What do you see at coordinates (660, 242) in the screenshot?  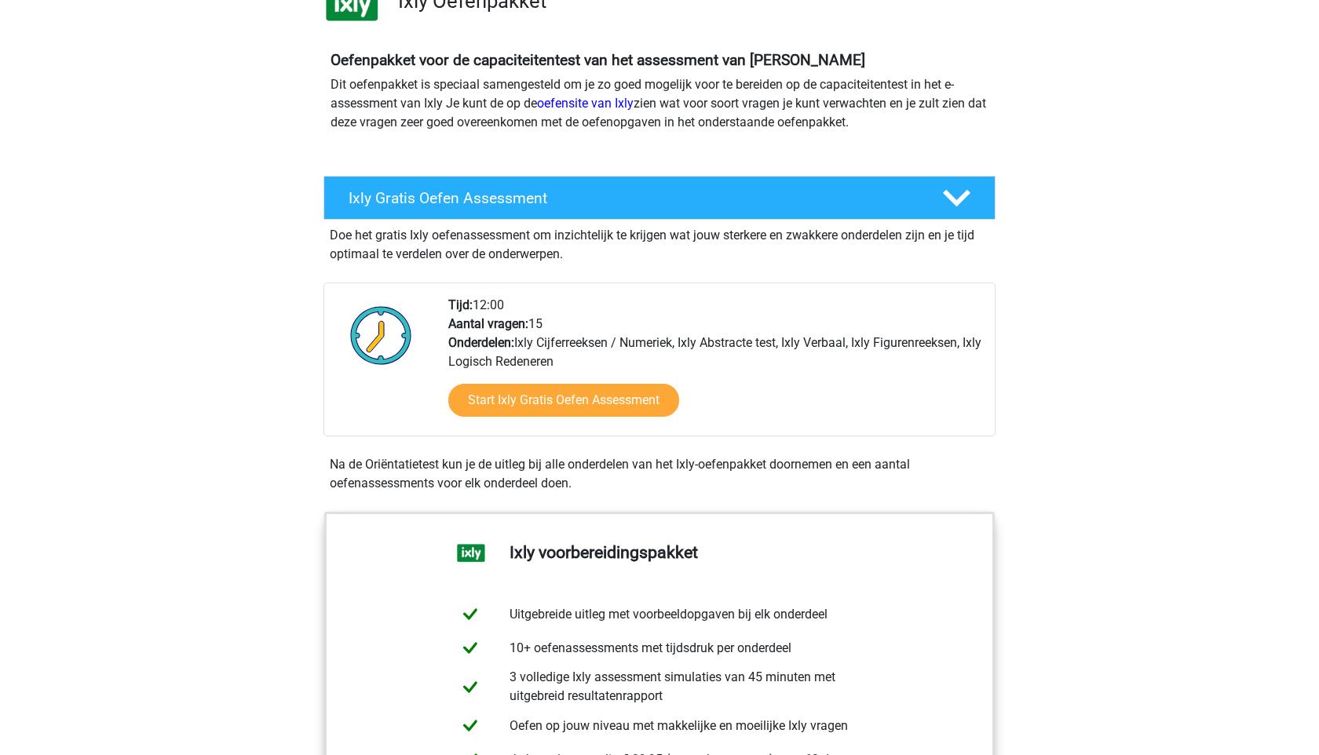 I see `div: Doe het gratis Ixly oefenassessment om inzichtelijk te krijgen wat jouw sterkere en zwakkere onde...` at bounding box center [660, 242].